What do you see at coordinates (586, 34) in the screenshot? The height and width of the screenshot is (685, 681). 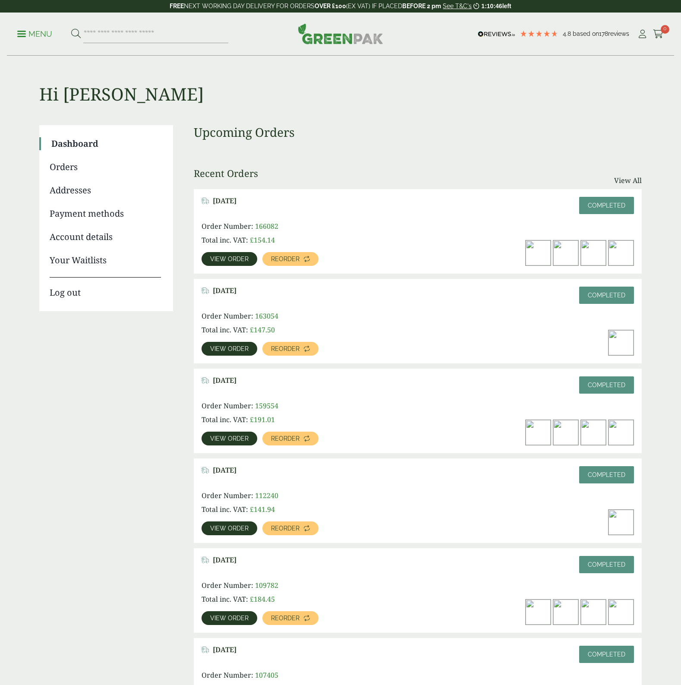 I see `span: Based on` at bounding box center [586, 34].